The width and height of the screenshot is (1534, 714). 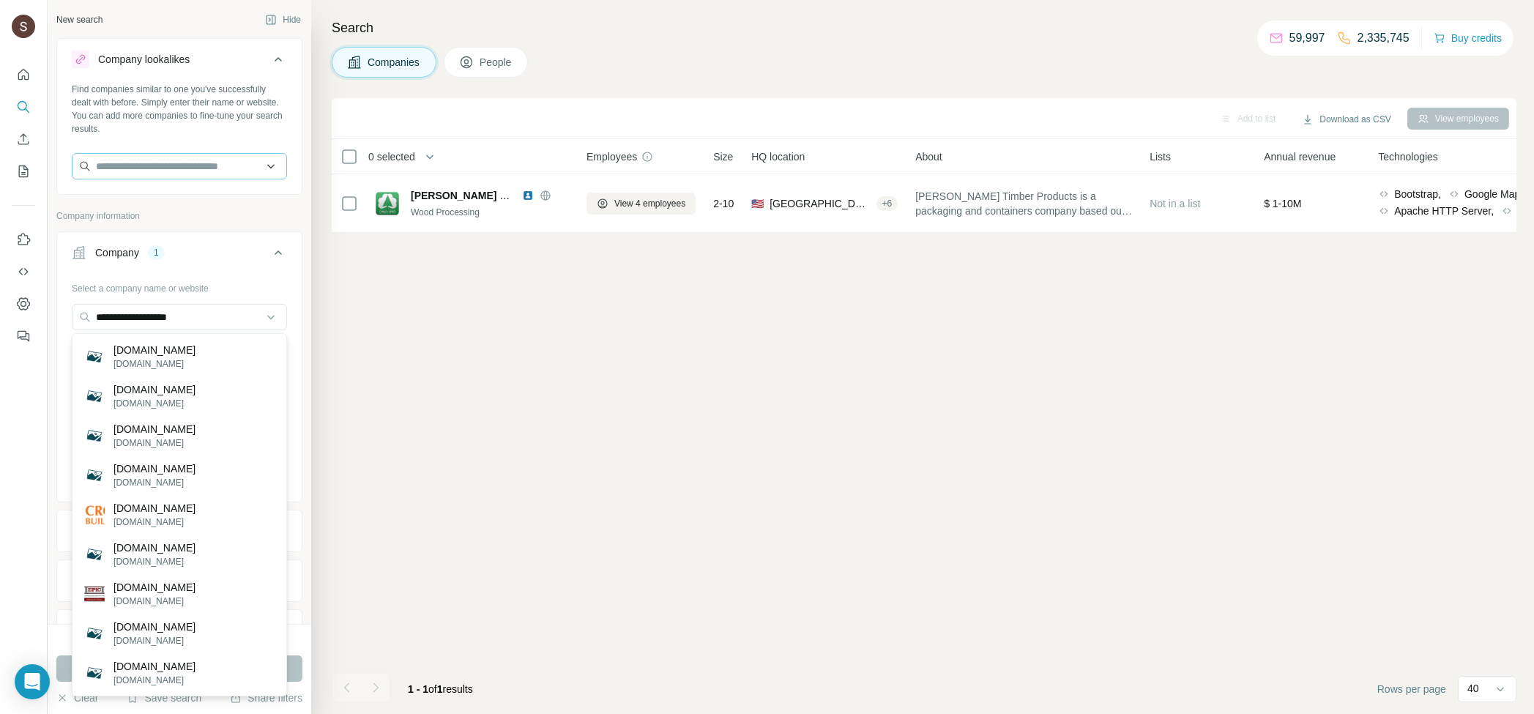 What do you see at coordinates (1473, 688) in the screenshot?
I see `p: 40` at bounding box center [1473, 688].